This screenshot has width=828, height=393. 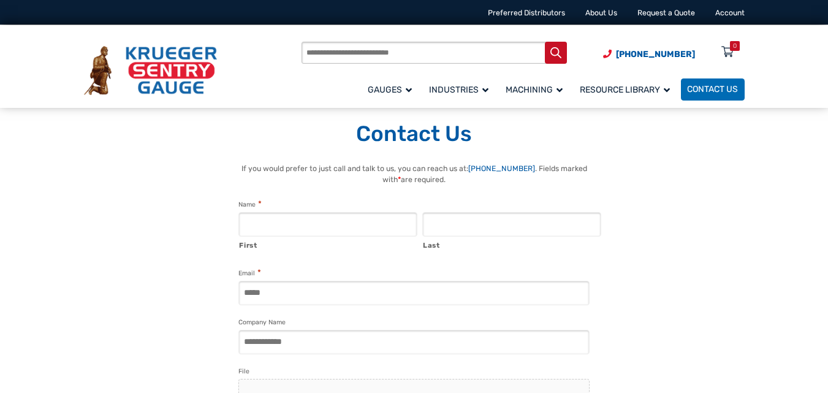 What do you see at coordinates (392, 89) in the screenshot?
I see `a: Gauges` at bounding box center [392, 89].